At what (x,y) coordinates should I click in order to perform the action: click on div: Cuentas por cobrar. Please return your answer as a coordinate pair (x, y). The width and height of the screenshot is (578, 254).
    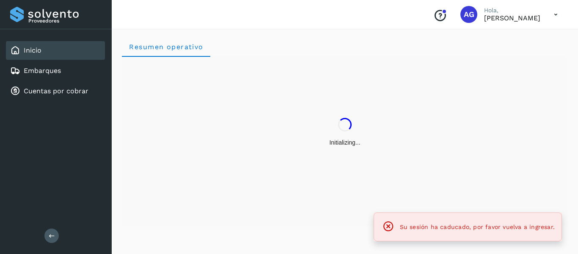
    Looking at the image, I should click on (55, 91).